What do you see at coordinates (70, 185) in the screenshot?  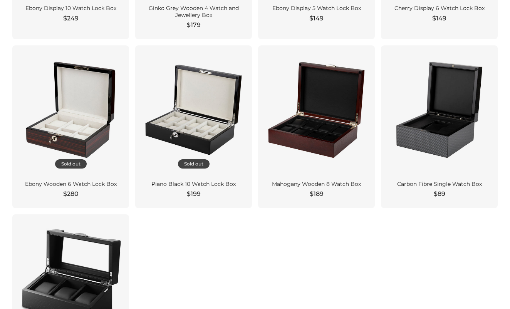 I see `div: Ebony Wooden 6 Watch Lock Box` at bounding box center [70, 185].